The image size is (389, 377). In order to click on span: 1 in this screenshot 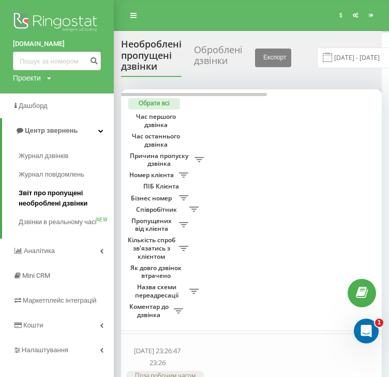, I will do `click(379, 323)`.